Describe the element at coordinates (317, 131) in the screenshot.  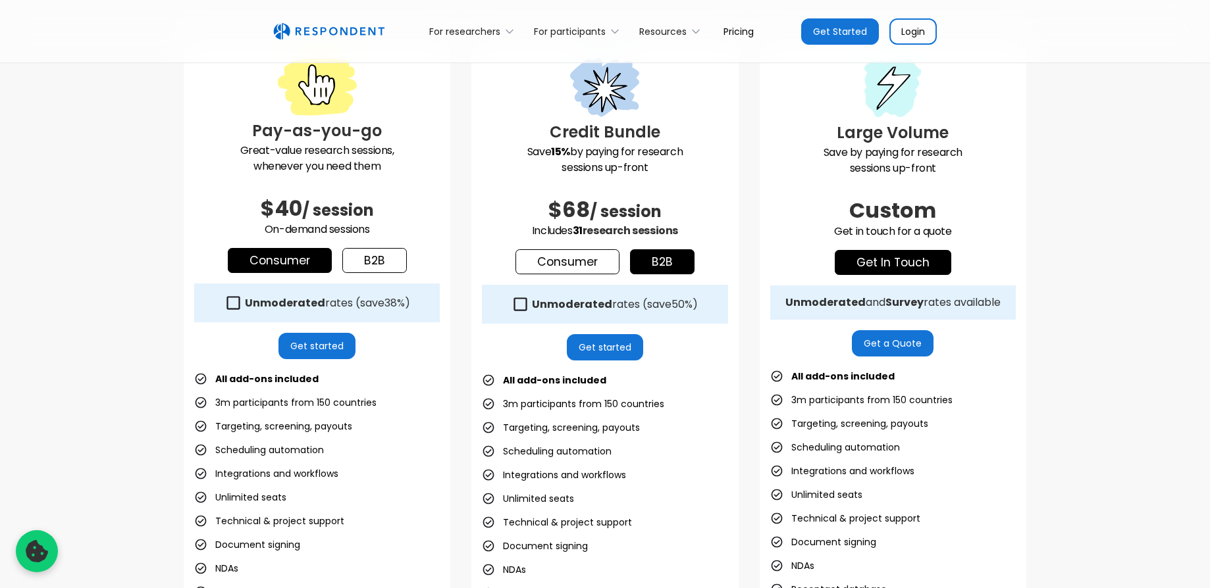
I see `h3: Pay-as-you-go` at that location.